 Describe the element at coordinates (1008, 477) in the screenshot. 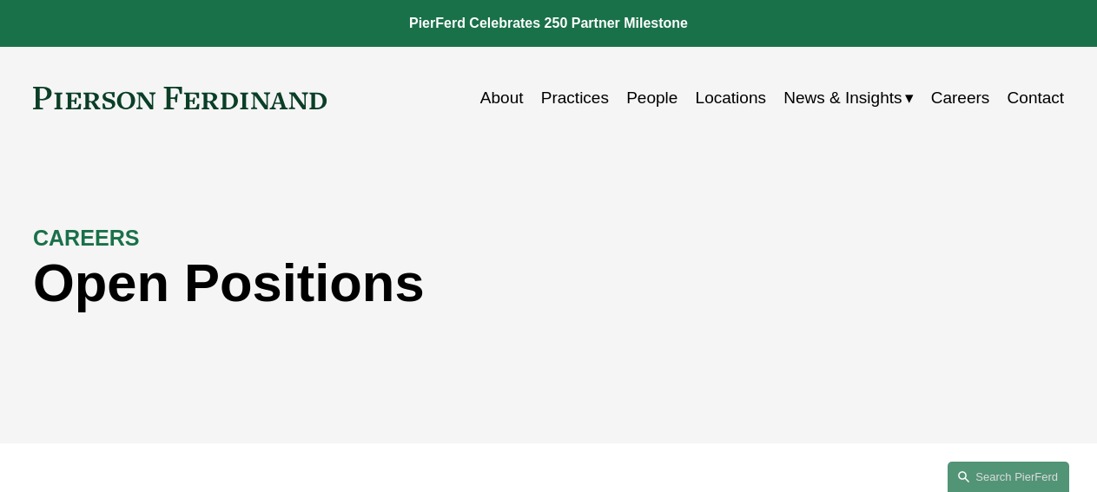

I see `a: Search this site` at that location.